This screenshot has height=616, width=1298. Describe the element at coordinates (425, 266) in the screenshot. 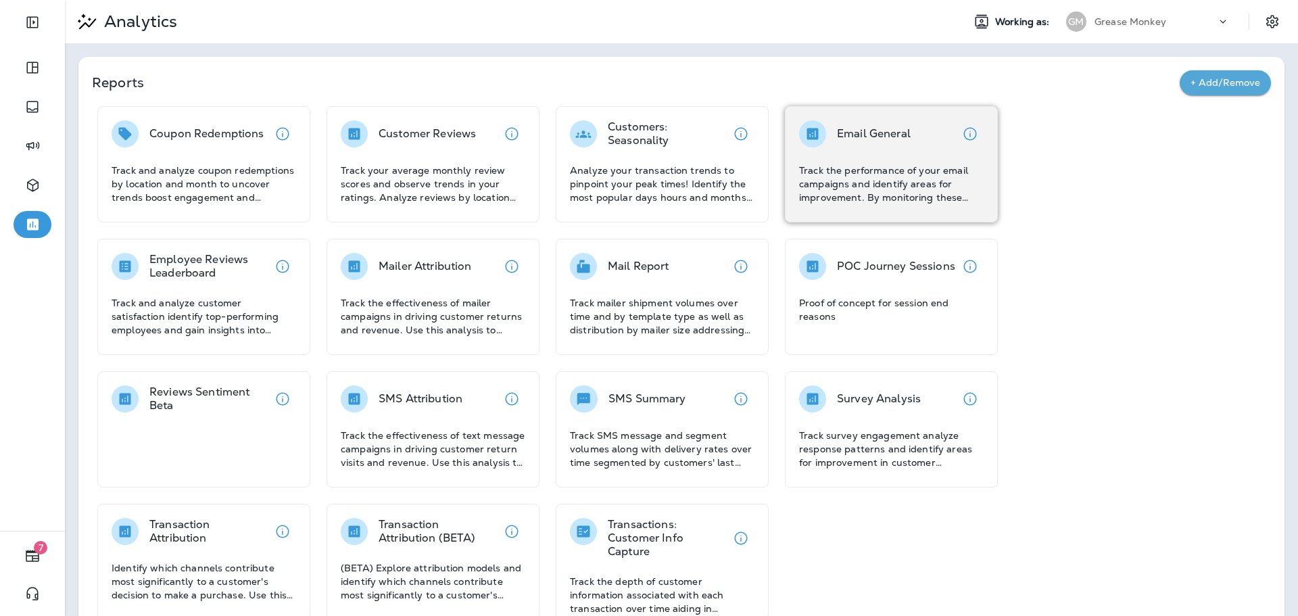

I see `p: Mailer Attribution` at that location.